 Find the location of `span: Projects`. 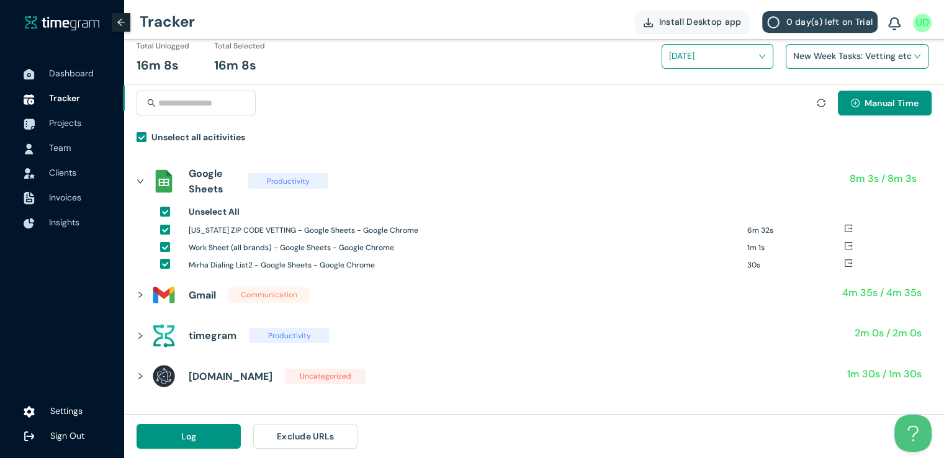

span: Projects is located at coordinates (65, 123).